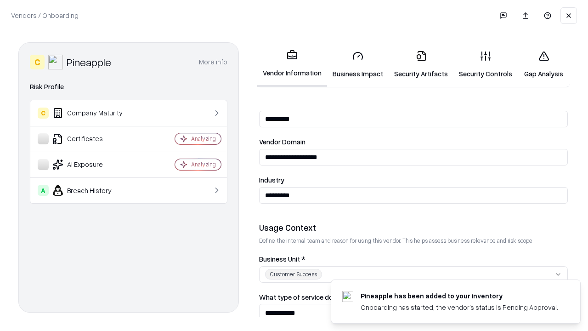 The width and height of the screenshot is (588, 331). Describe the element at coordinates (213, 62) in the screenshot. I see `button: More info` at that location.